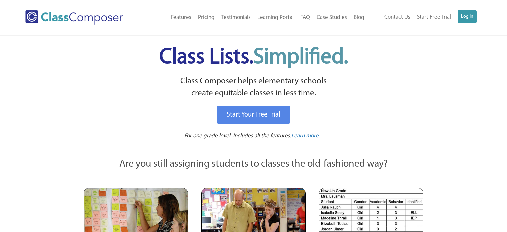  Describe the element at coordinates (397, 17) in the screenshot. I see `a: Contact Us` at that location.